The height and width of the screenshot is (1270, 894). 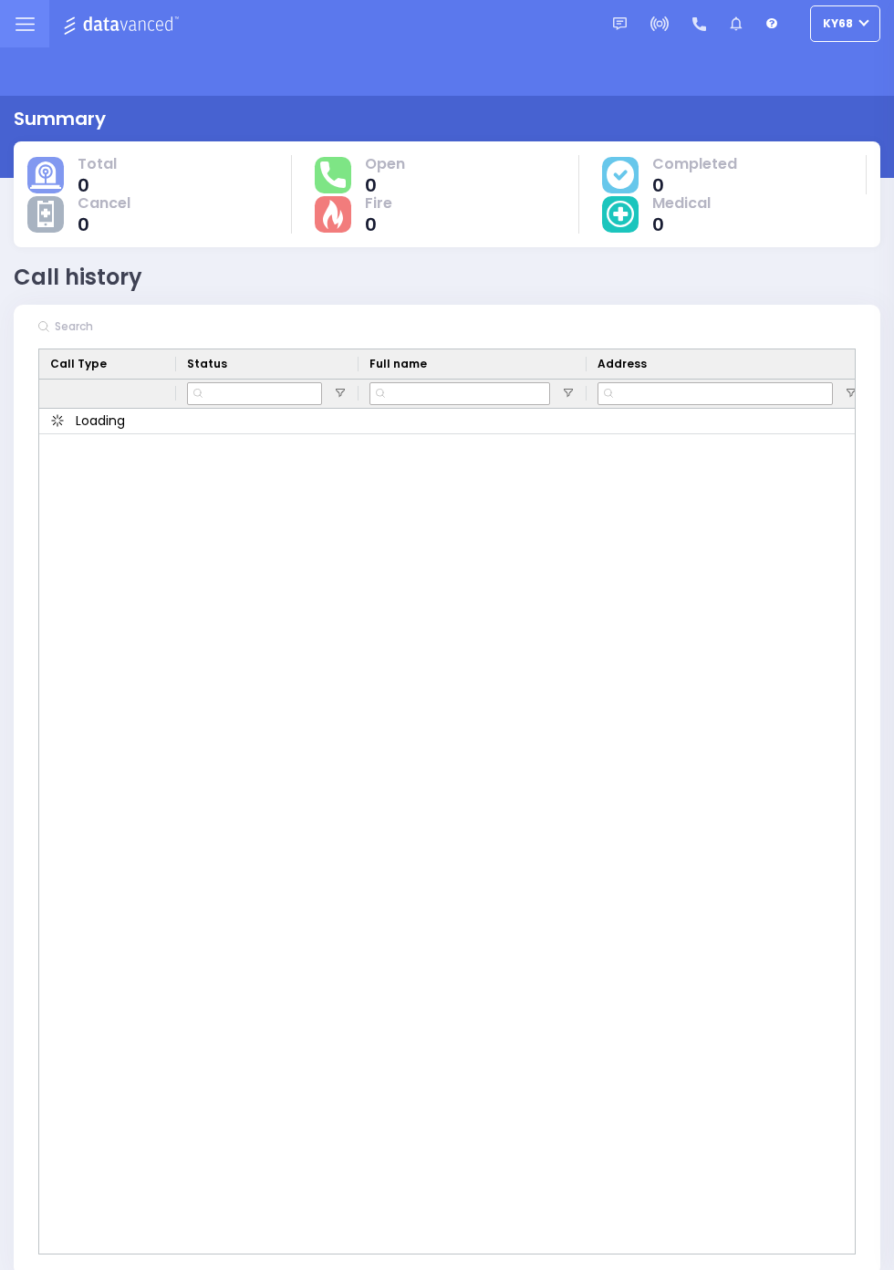 What do you see at coordinates (255, 393) in the screenshot?
I see `input: Status Filter Input` at bounding box center [255, 393].